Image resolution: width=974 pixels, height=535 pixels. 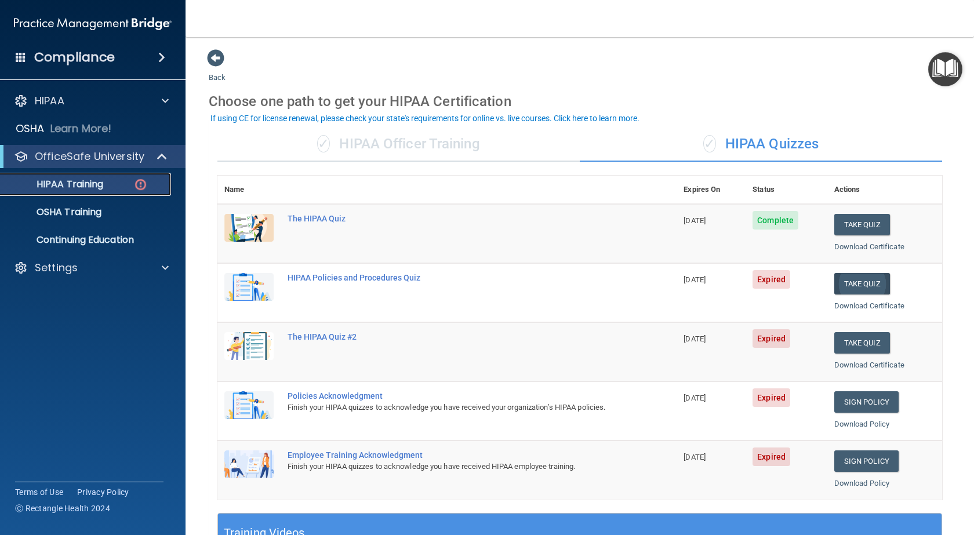 I want to click on img: PMB logo, so click(x=93, y=24).